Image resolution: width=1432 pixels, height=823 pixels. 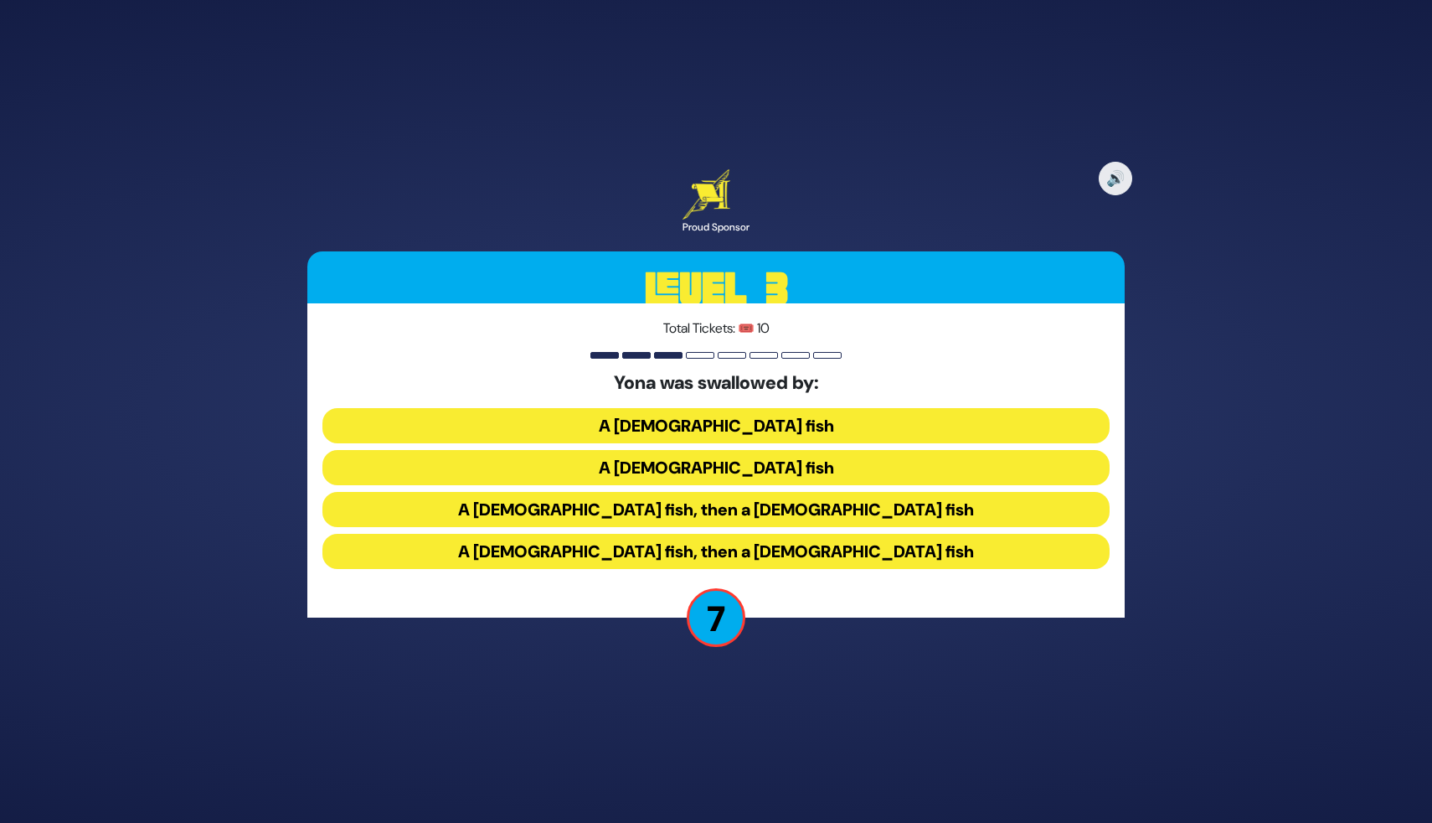 I want to click on img: Artscroll, so click(x=706, y=194).